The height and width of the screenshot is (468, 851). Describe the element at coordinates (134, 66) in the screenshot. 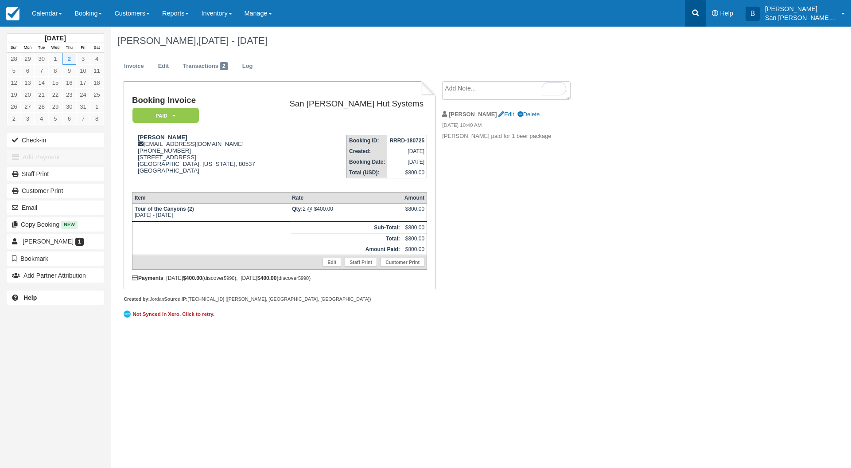

I see `a: Invoice` at that location.